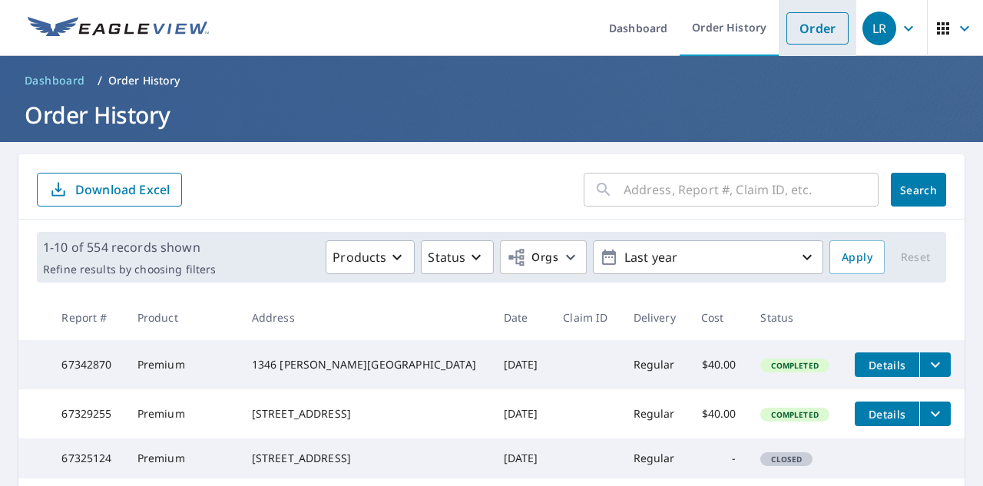  I want to click on td: 67329255, so click(87, 414).